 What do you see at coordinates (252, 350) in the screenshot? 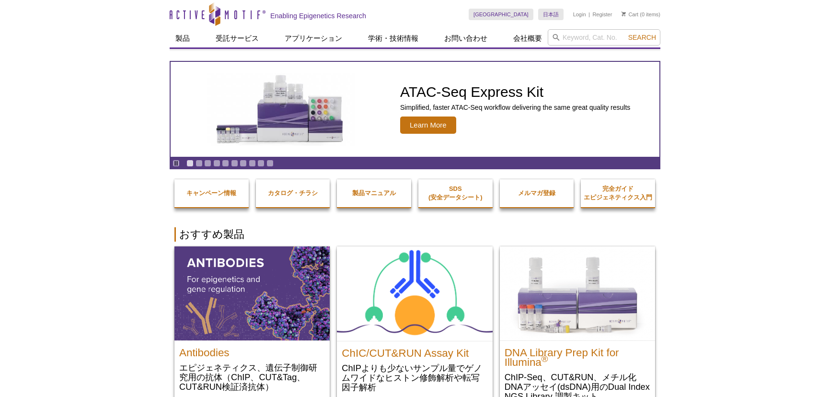
I see `h2: Antibodies` at bounding box center [252, 350].